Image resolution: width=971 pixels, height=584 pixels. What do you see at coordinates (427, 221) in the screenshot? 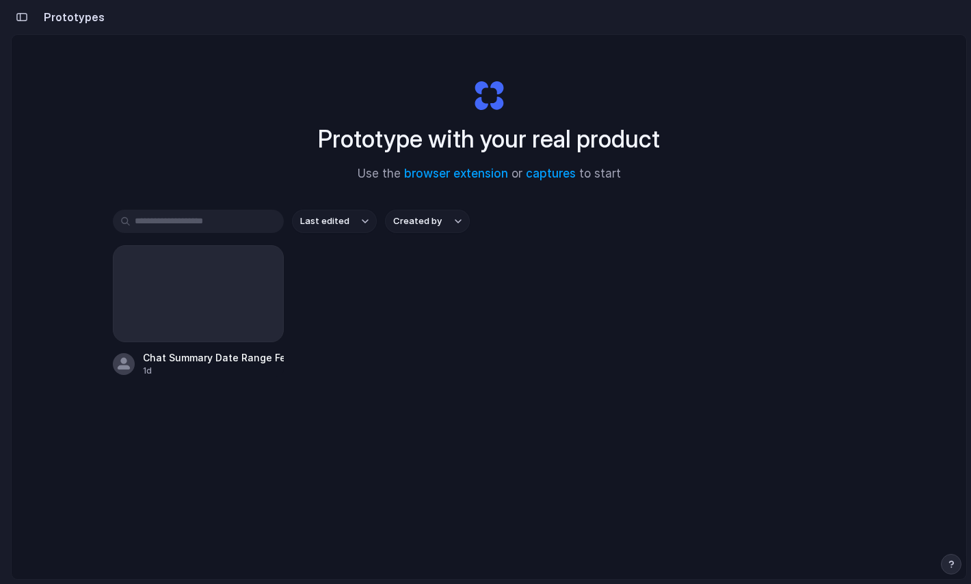
I see `button: Created by` at bounding box center [427, 221].